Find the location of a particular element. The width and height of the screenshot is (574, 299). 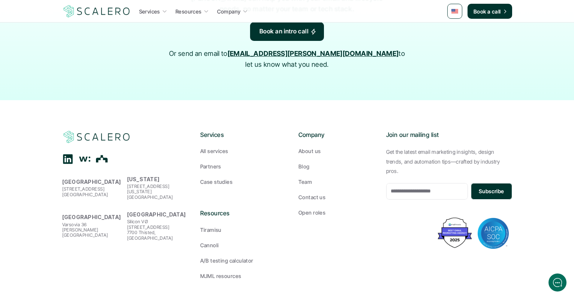

img: Best Email Marketing Agency 2025 - Recognized by Mailmodo is located at coordinates (454, 232).